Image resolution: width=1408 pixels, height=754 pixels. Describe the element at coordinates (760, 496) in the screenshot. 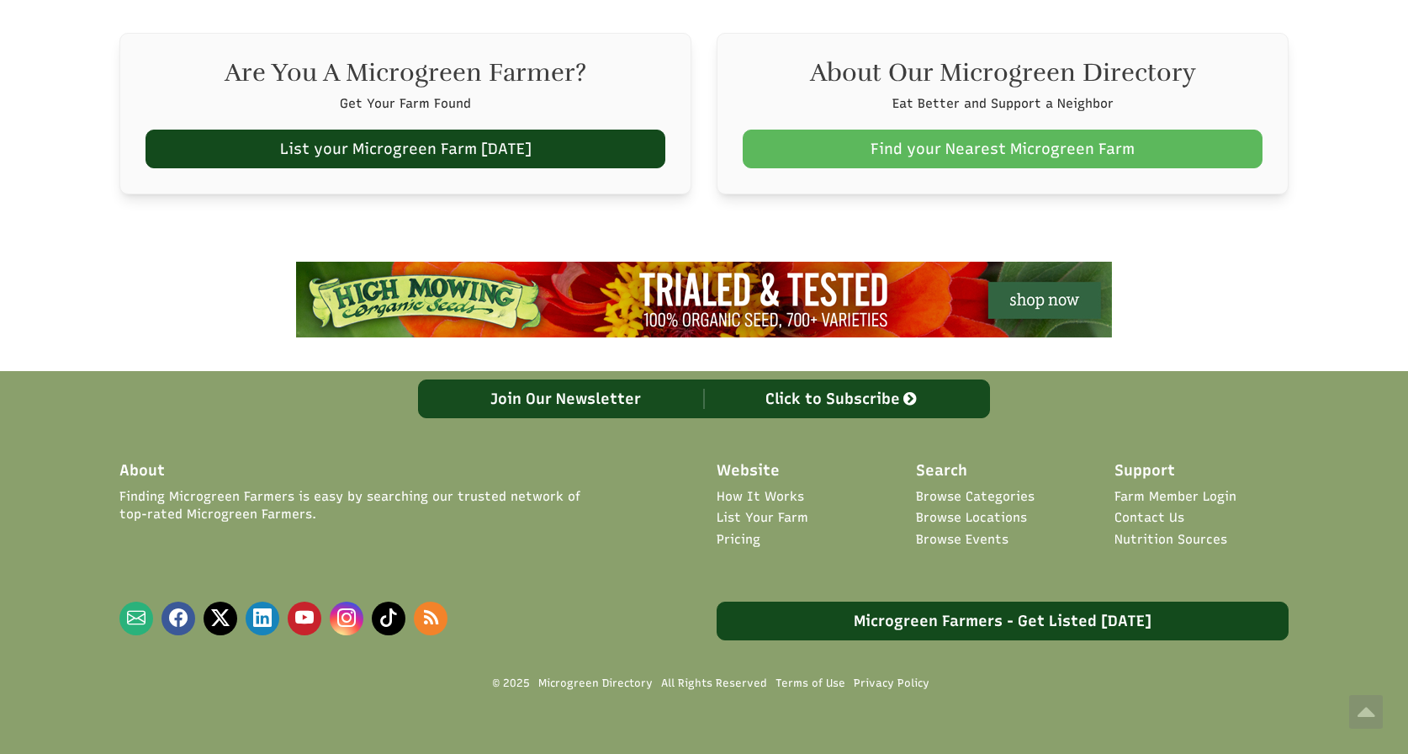

I see `a: How It Works` at that location.